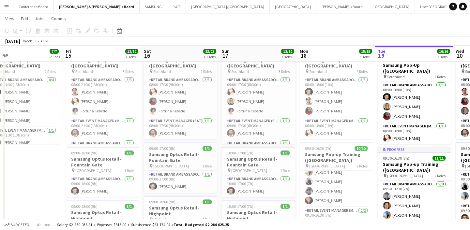  Describe the element at coordinates (10, 19) in the screenshot. I see `a: View` at that location.